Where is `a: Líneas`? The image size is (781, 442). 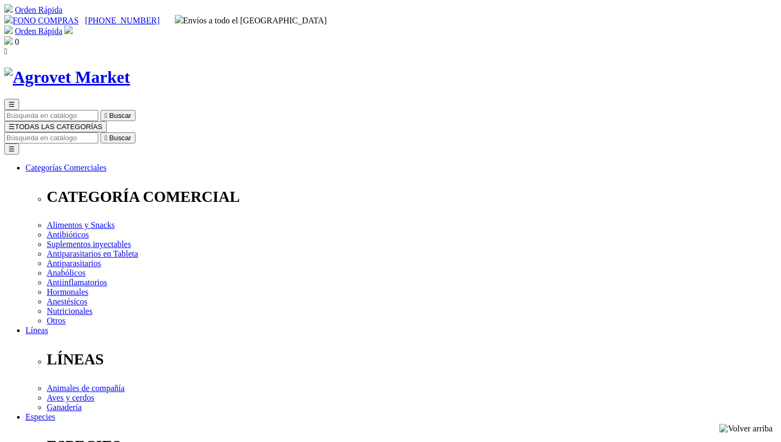 a: Líneas is located at coordinates (37, 330).